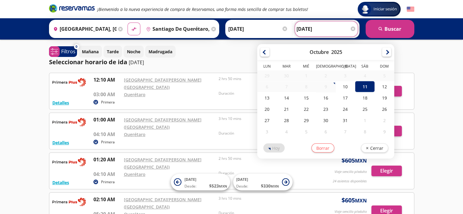 This screenshot has height=214, width=463. What do you see at coordinates (385, 98) in the screenshot?
I see `div: 19-Oct-25` at bounding box center [385, 98].